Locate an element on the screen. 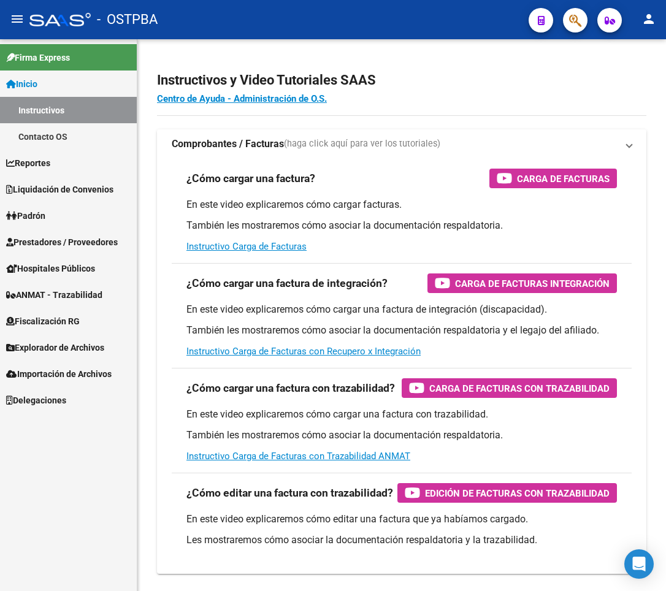 This screenshot has width=666, height=591. span: Fiscalización RG is located at coordinates (43, 321).